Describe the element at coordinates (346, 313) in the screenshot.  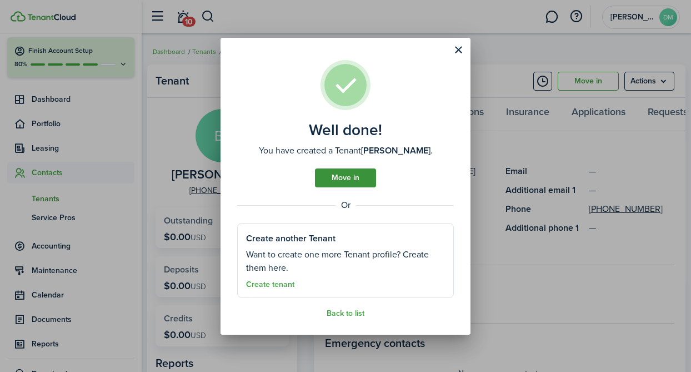
I see `a: Back to list` at that location.